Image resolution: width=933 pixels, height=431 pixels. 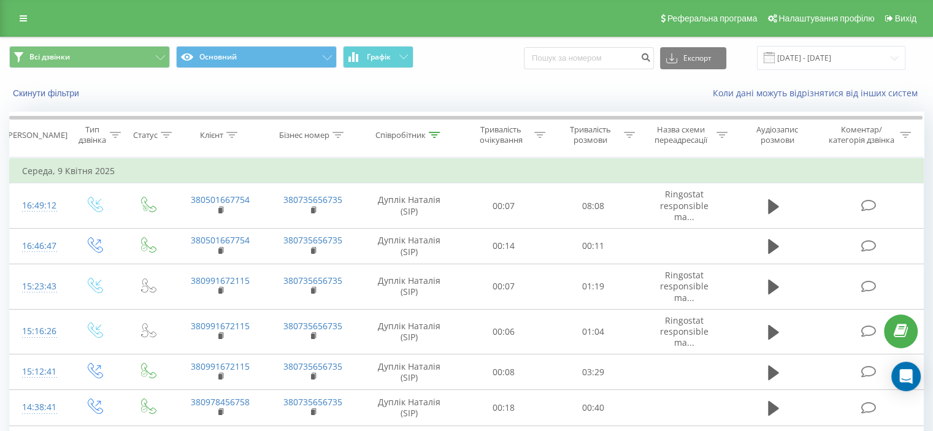 I want to click on input: Пошук за номером, so click(x=589, y=58).